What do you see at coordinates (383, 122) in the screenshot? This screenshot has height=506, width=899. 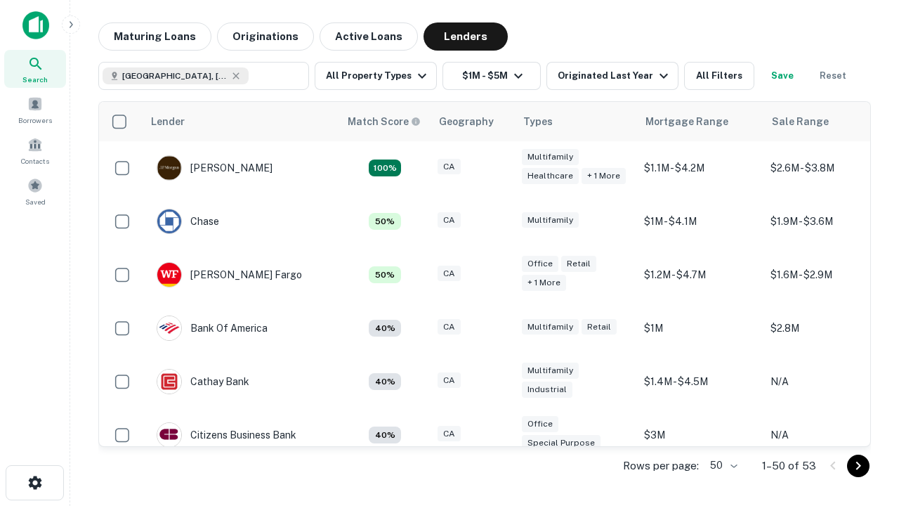 I see `h6: Match Score` at bounding box center [383, 122].